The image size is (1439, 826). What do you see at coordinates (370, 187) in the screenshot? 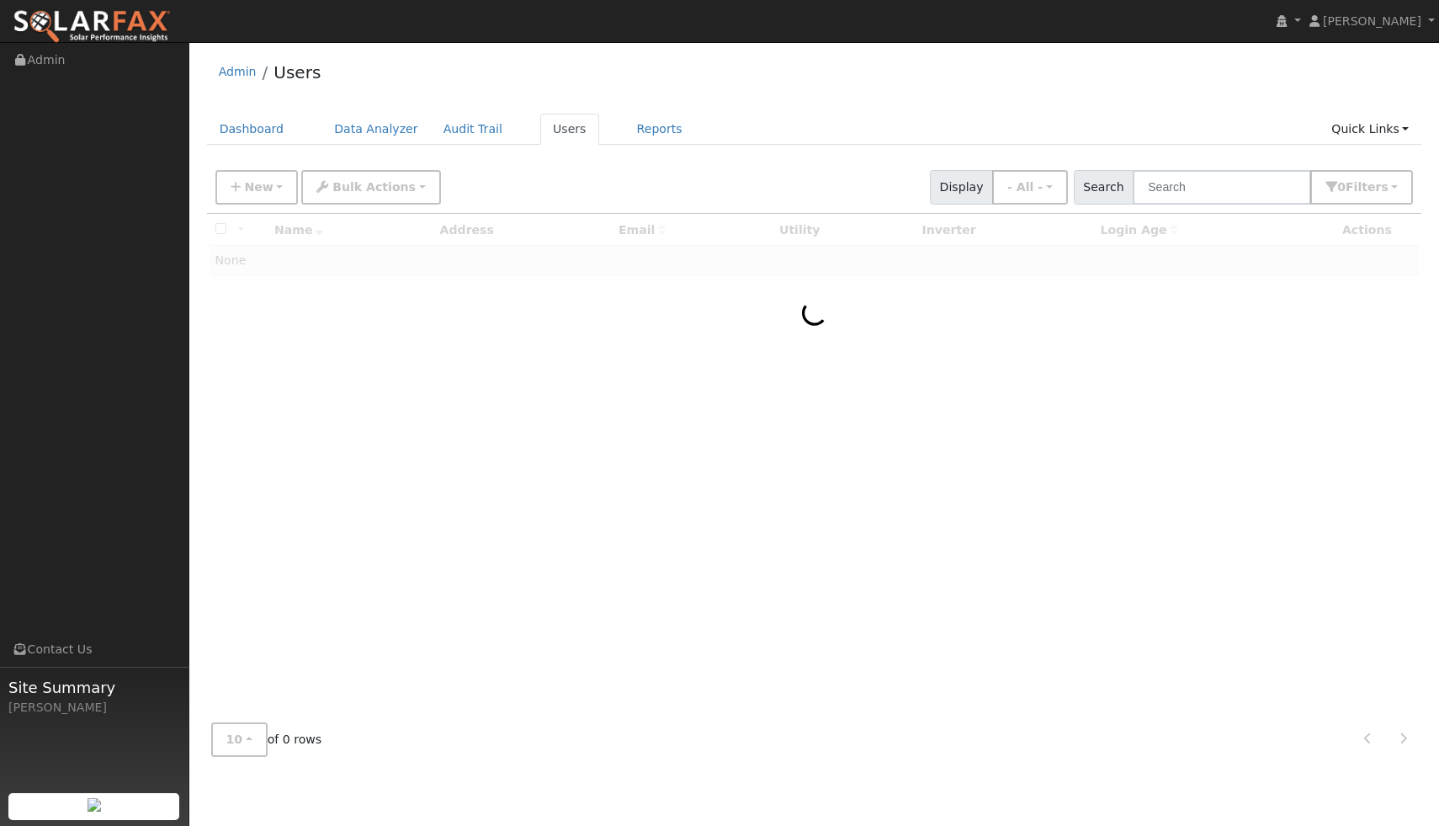
I see `button: Bulk Actions` at bounding box center [370, 187].